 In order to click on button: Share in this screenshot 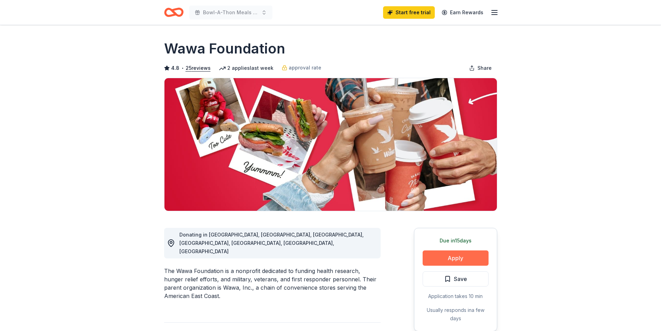, I will do `click(480, 68)`.